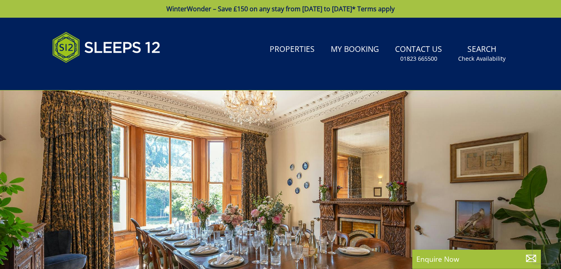 This screenshot has height=269, width=561. What do you see at coordinates (292, 49) in the screenshot?
I see `a: Properties` at bounding box center [292, 49].